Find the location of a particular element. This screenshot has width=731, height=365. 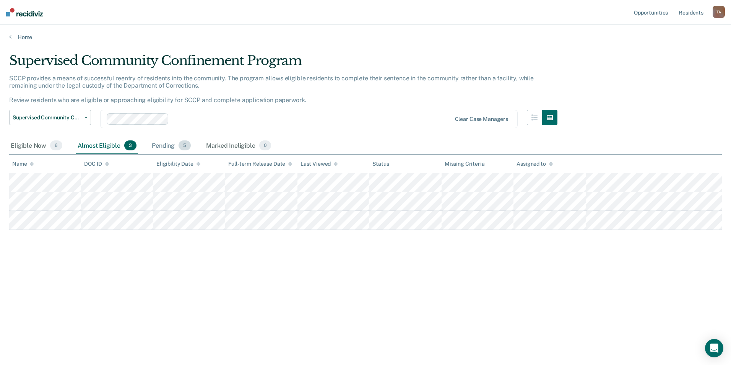

div: Name is located at coordinates (23, 164).